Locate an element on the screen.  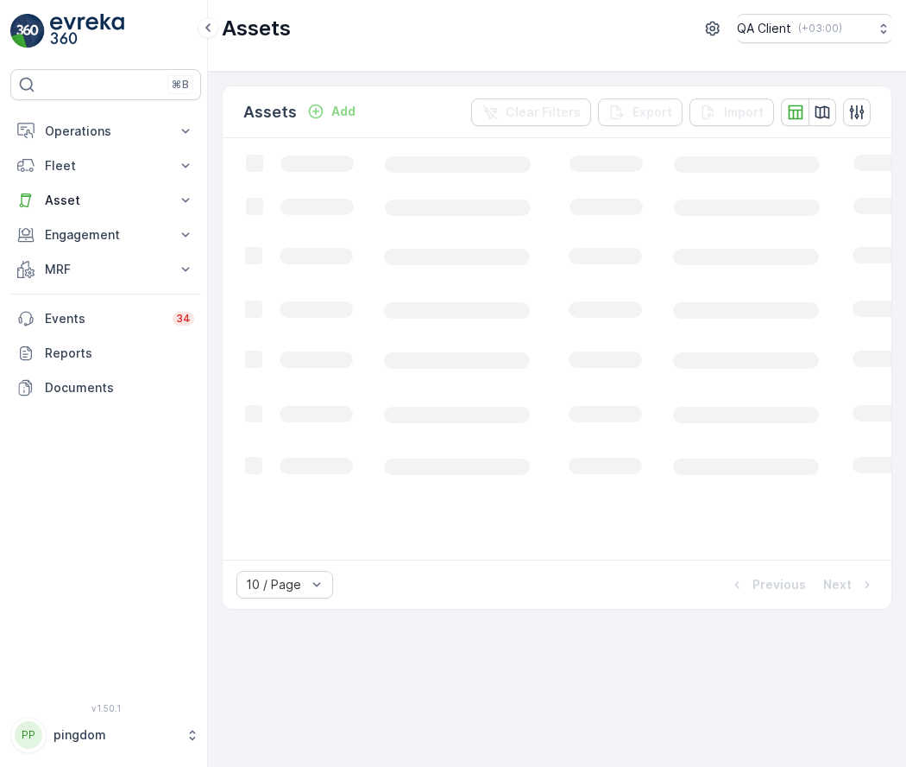
div: PP is located at coordinates (28, 735).